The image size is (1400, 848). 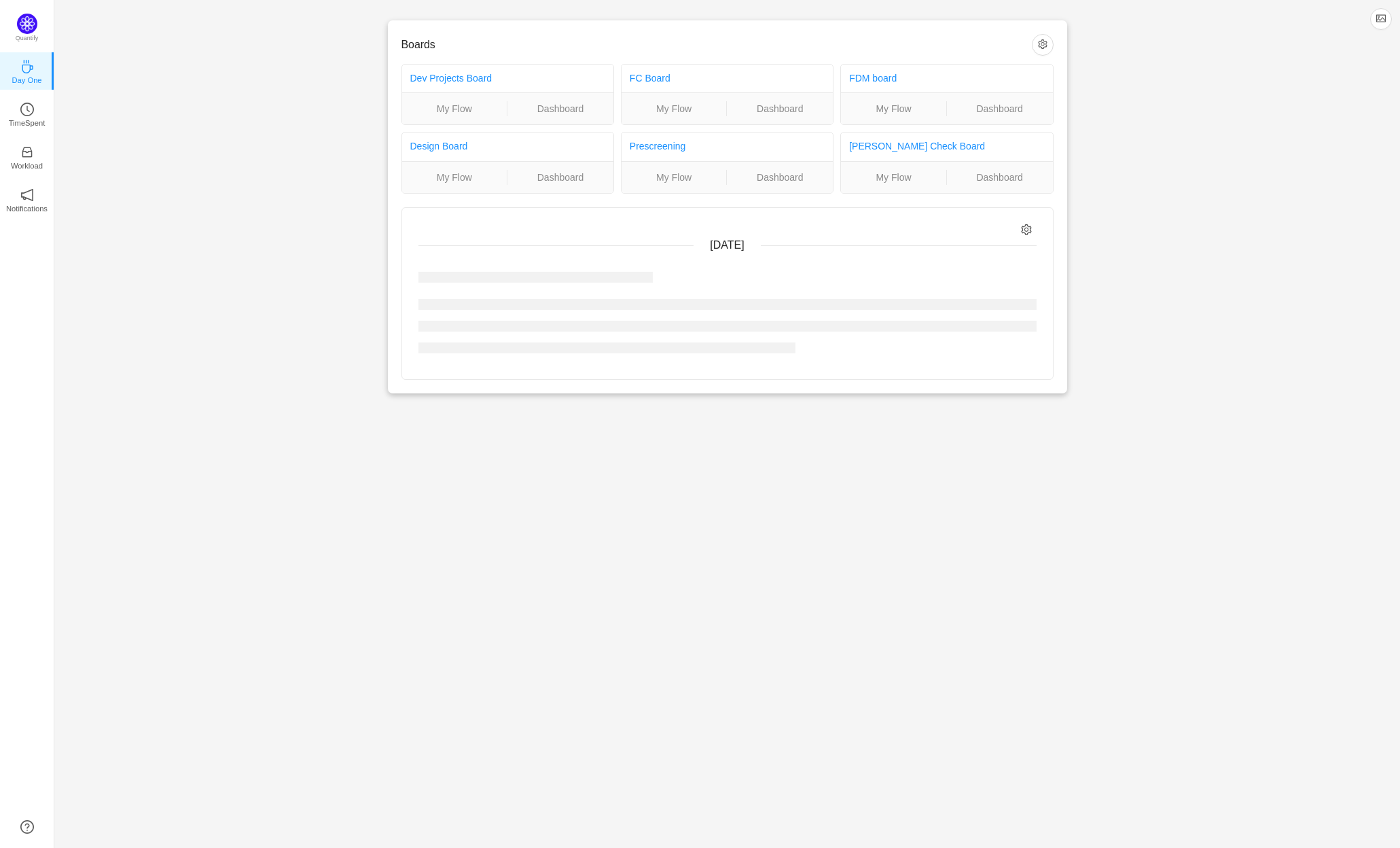 What do you see at coordinates (27, 208) in the screenshot?
I see `p: Notifications` at bounding box center [27, 208].